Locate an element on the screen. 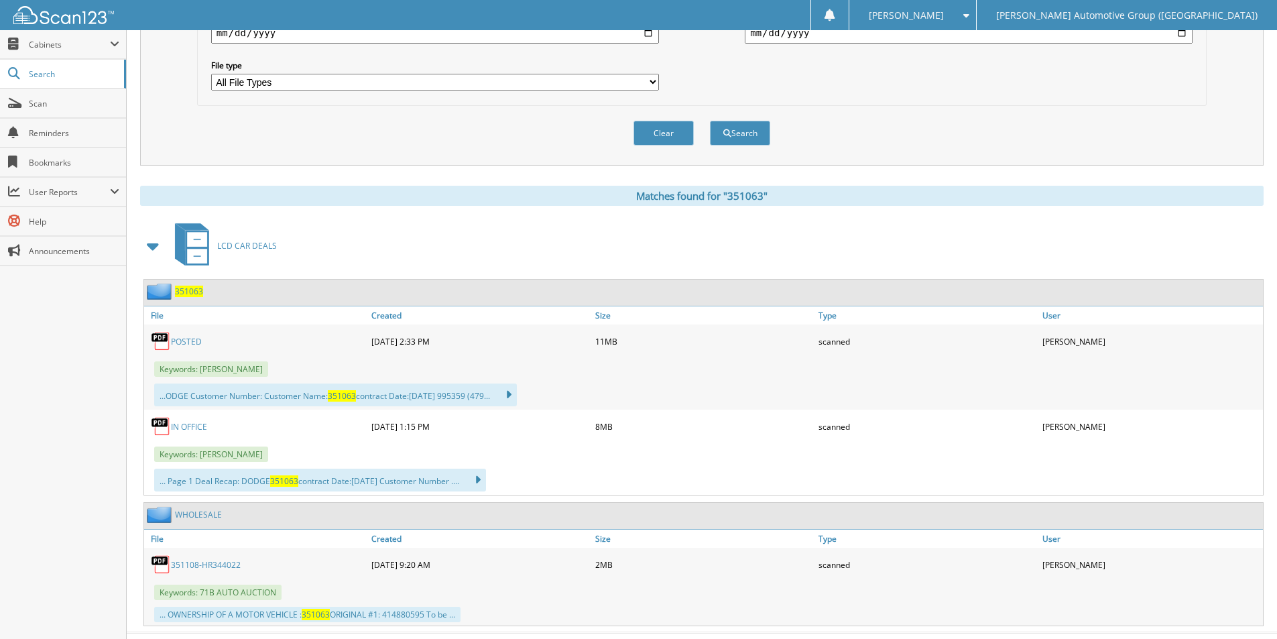 The height and width of the screenshot is (639, 1277). button: Search is located at coordinates (740, 133).